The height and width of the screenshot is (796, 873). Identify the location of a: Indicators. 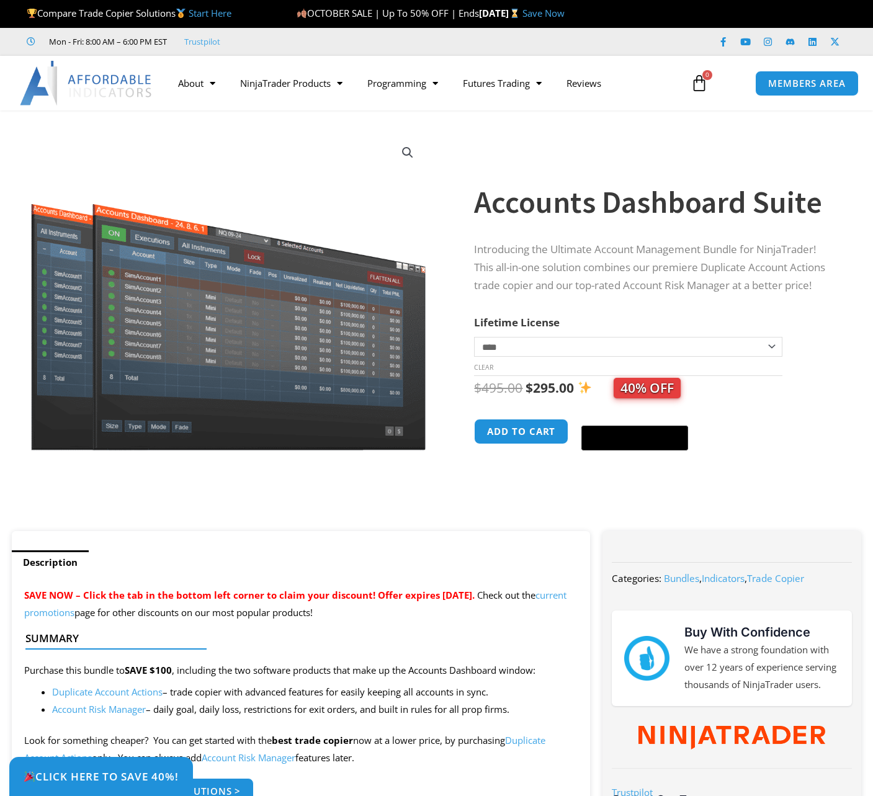
(723, 578).